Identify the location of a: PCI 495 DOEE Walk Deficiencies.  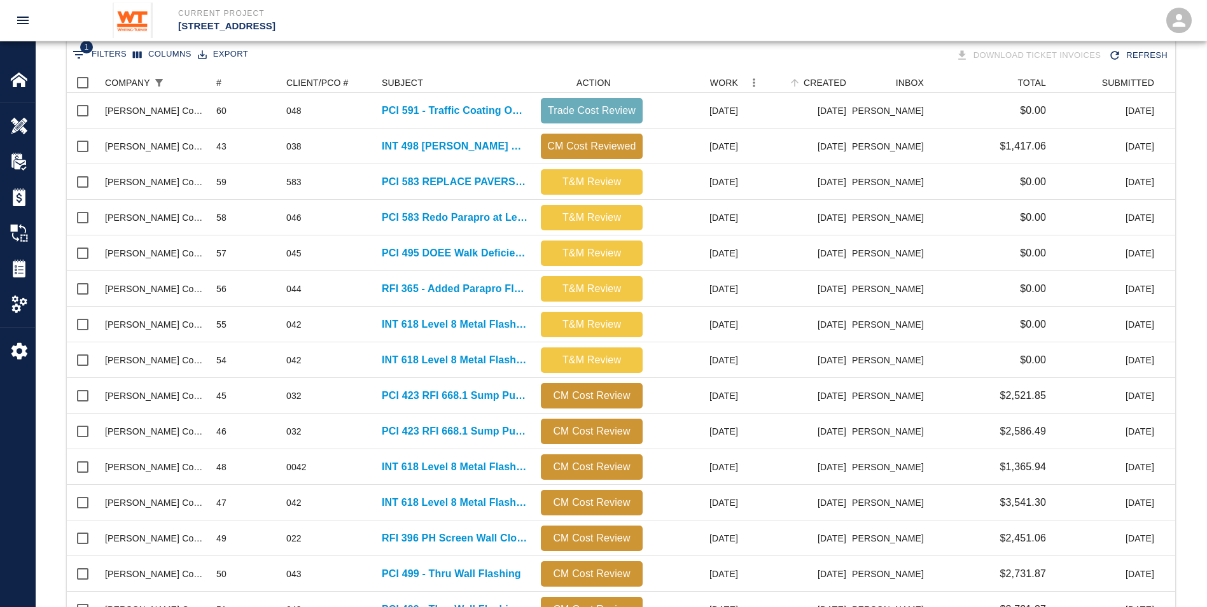
(455, 253).